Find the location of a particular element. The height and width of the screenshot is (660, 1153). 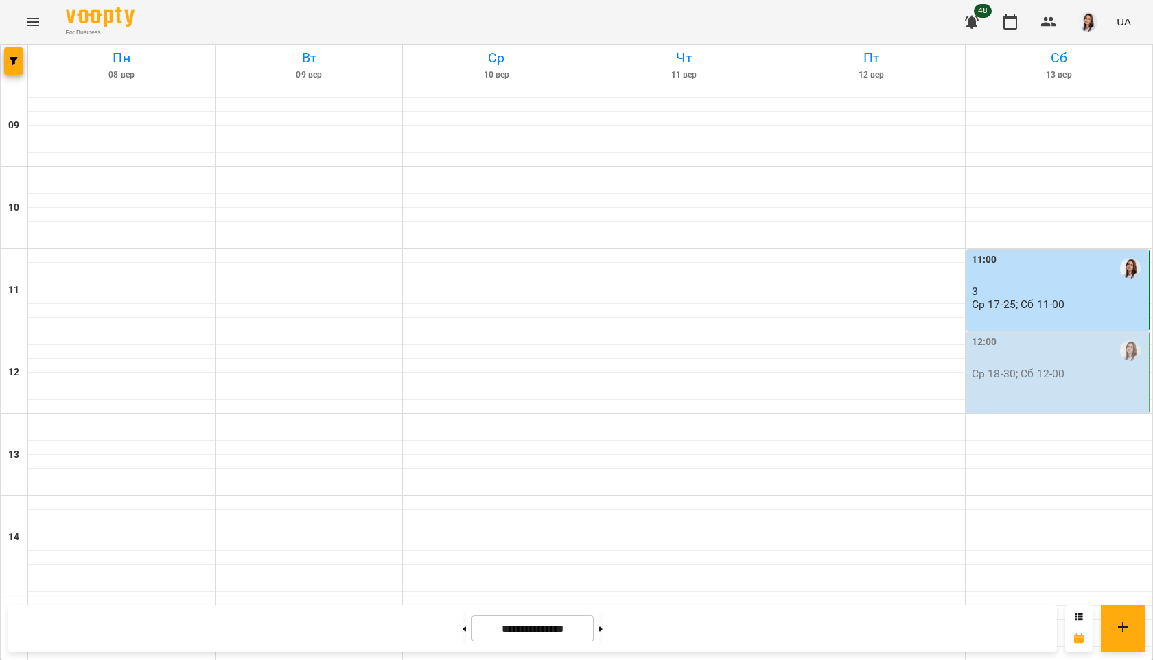

label: 12:00 is located at coordinates (985, 343).